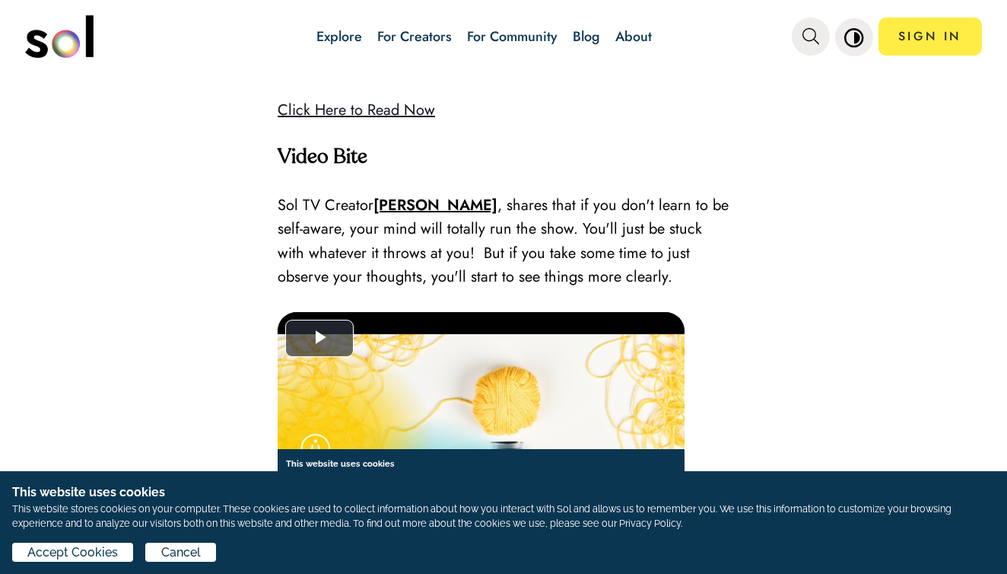 The width and height of the screenshot is (1007, 574). What do you see at coordinates (634, 37) in the screenshot?
I see `a: About` at bounding box center [634, 37].